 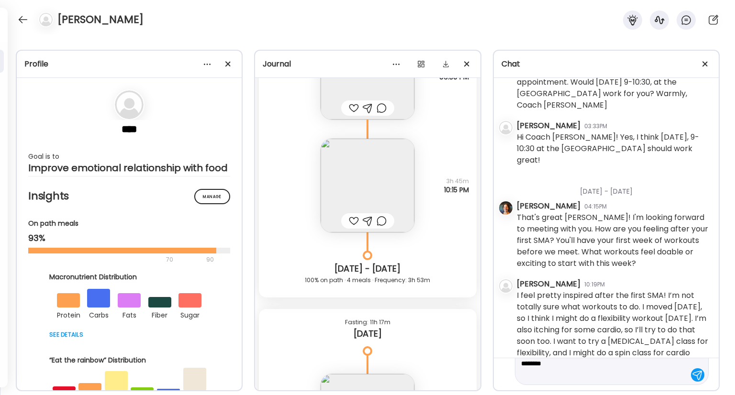 What do you see at coordinates (129, 223) in the screenshot?
I see `div: On path meals` at bounding box center [129, 223].